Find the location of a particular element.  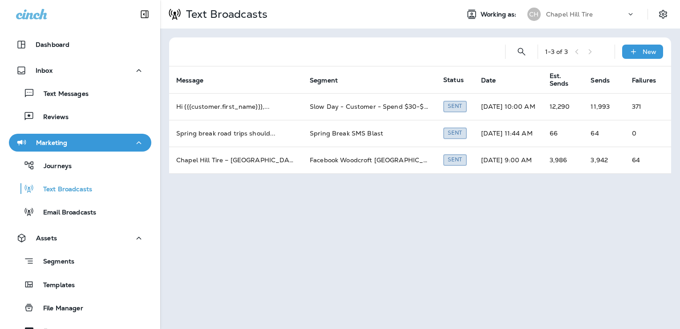

p: File Manager is located at coordinates (59, 308).